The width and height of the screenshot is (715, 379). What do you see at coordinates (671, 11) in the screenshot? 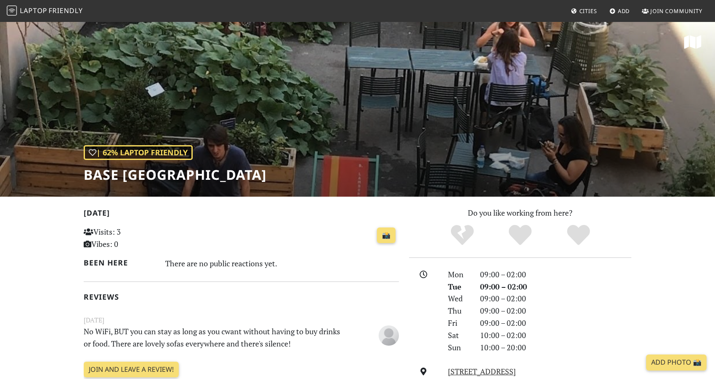
I see `a: Join Community` at bounding box center [671, 11].